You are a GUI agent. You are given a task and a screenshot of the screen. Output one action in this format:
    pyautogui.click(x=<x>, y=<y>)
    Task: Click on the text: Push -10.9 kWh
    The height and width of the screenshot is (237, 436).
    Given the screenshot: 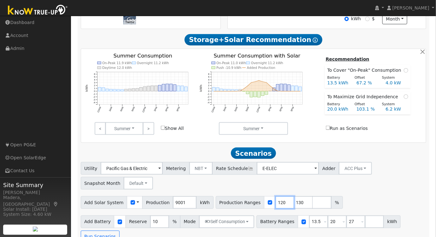 What is the action you would take?
    pyautogui.click(x=229, y=68)
    